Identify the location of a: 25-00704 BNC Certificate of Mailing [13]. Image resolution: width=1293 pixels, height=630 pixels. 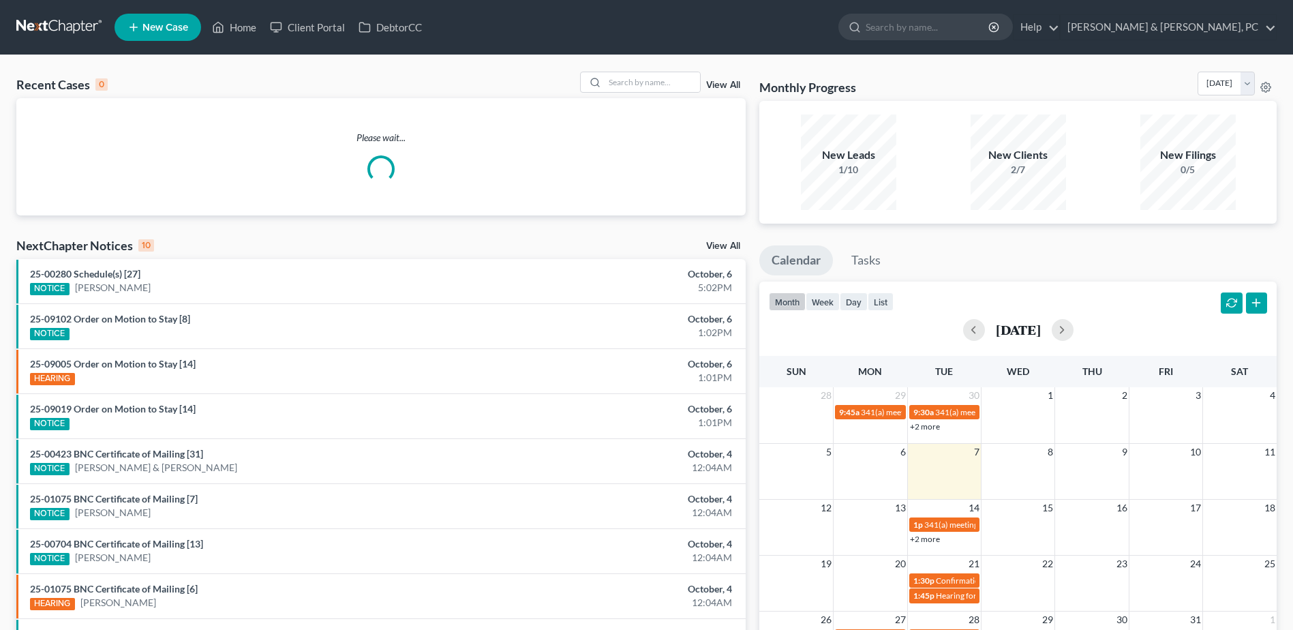
(117, 543).